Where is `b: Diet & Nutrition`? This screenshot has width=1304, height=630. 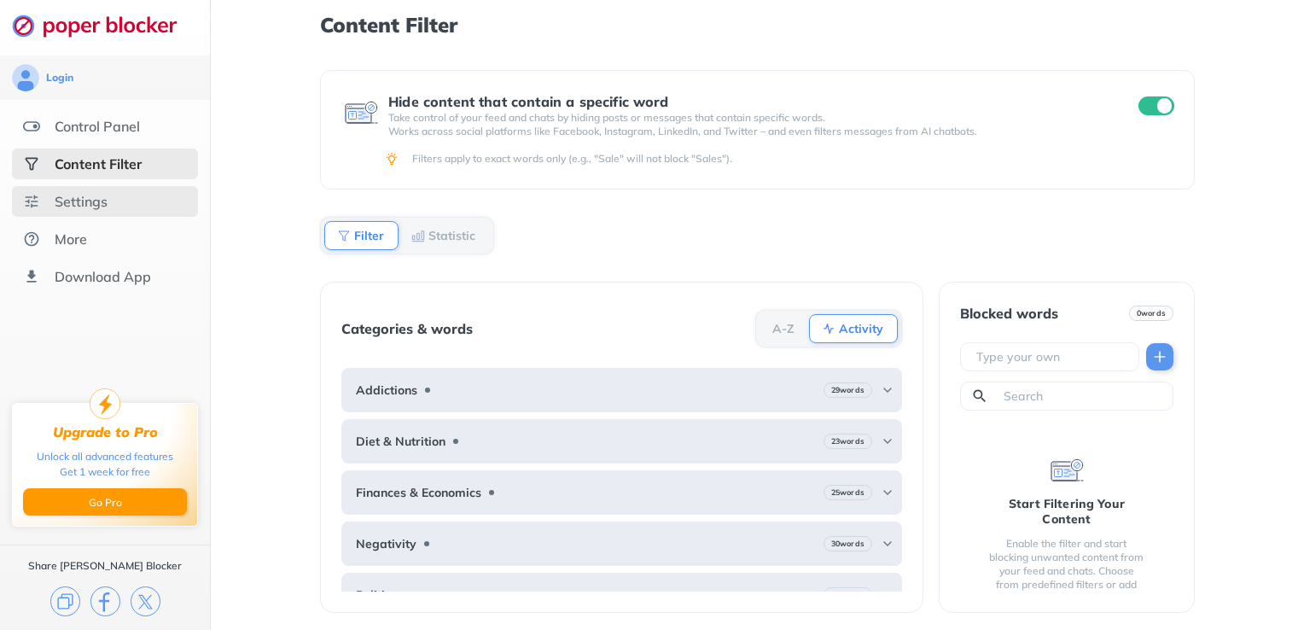
b: Diet & Nutrition is located at coordinates (400, 441).